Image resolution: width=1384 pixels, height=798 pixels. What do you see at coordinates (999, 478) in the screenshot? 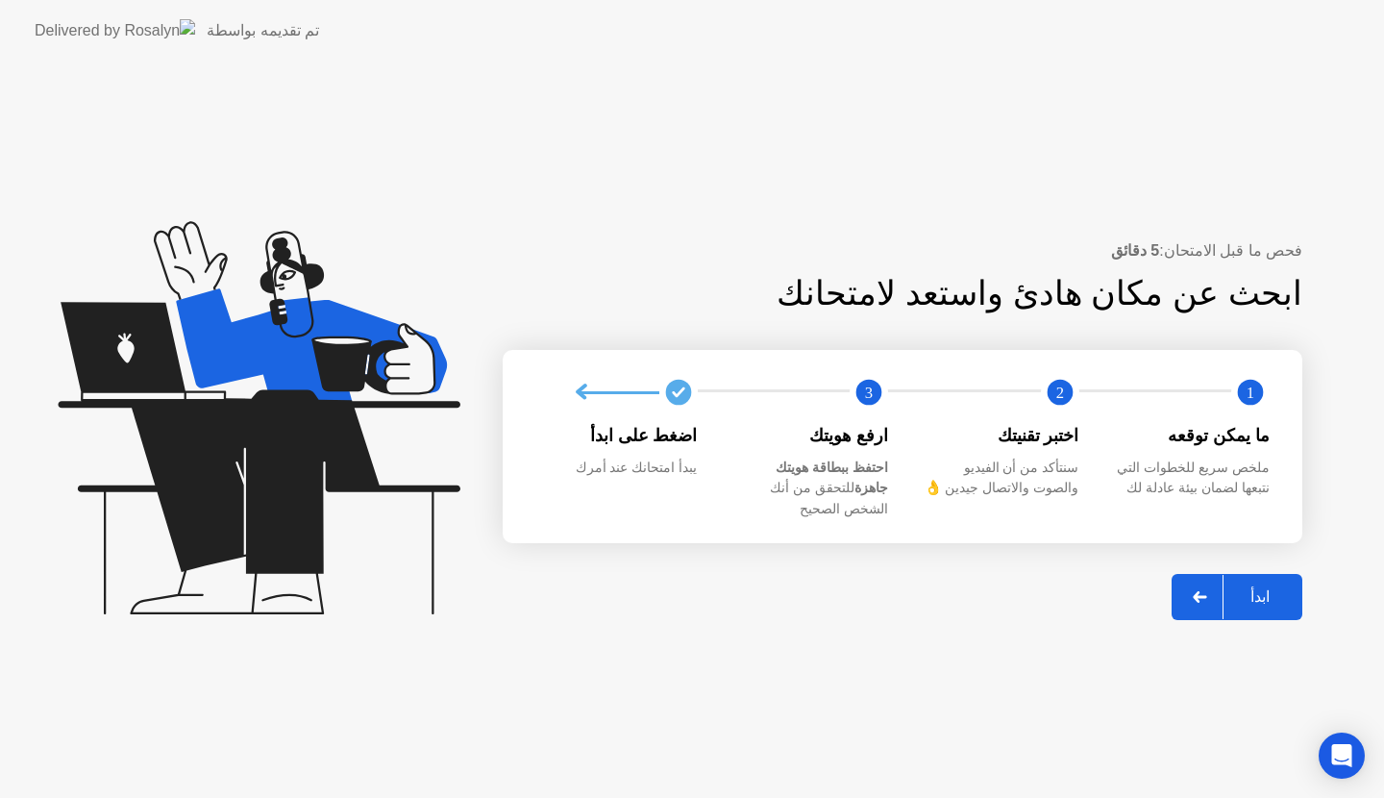
I see `div: سنتأكد من أن الفيديو والصوت والاتصال جيدين 👌` at bounding box center [999, 478].